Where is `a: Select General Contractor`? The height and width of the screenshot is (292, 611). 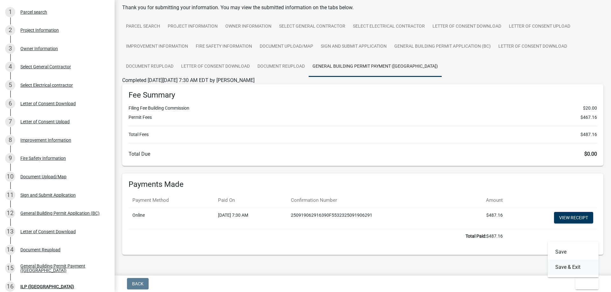
a: Select General Contractor is located at coordinates (312, 27).